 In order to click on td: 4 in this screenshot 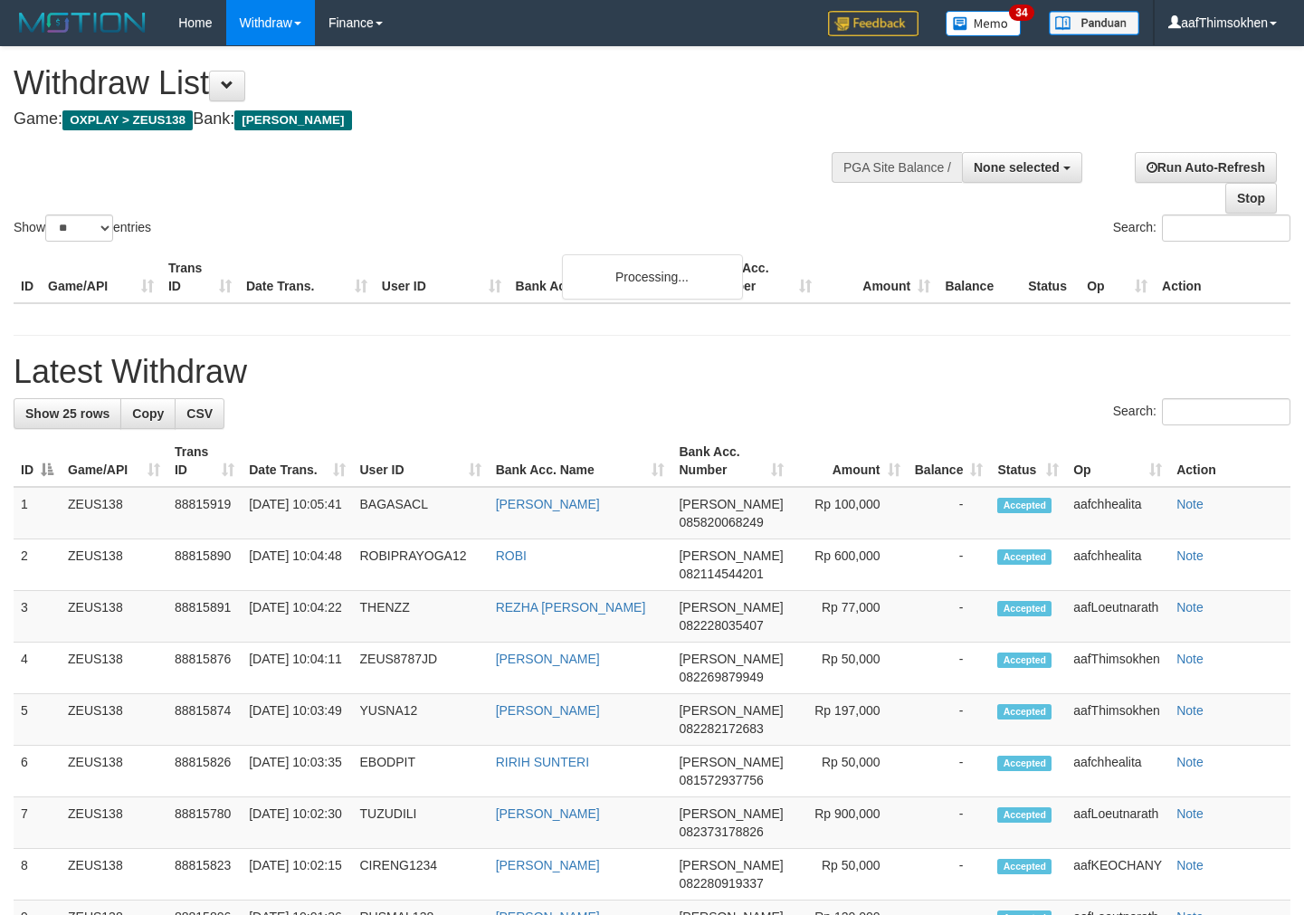, I will do `click(37, 668)`.